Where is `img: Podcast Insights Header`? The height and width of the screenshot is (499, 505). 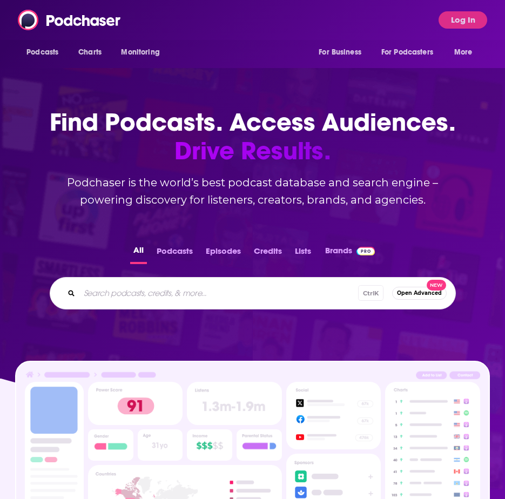 img: Podcast Insights Header is located at coordinates (252, 377).